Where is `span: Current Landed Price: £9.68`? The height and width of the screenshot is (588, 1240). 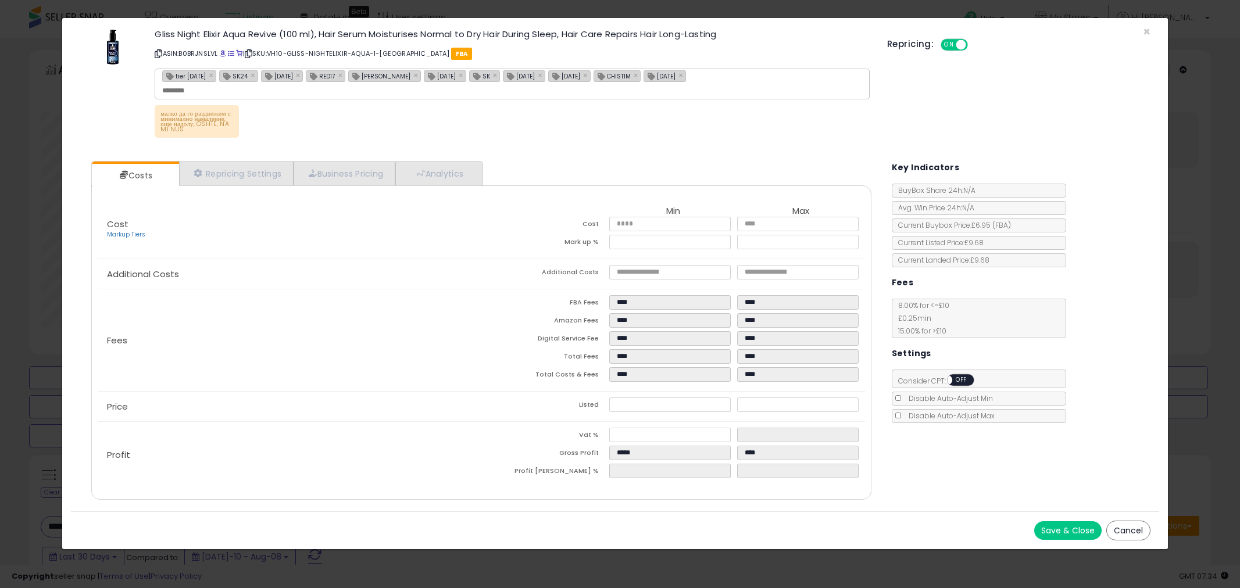 span: Current Landed Price: £9.68 is located at coordinates (940, 260).